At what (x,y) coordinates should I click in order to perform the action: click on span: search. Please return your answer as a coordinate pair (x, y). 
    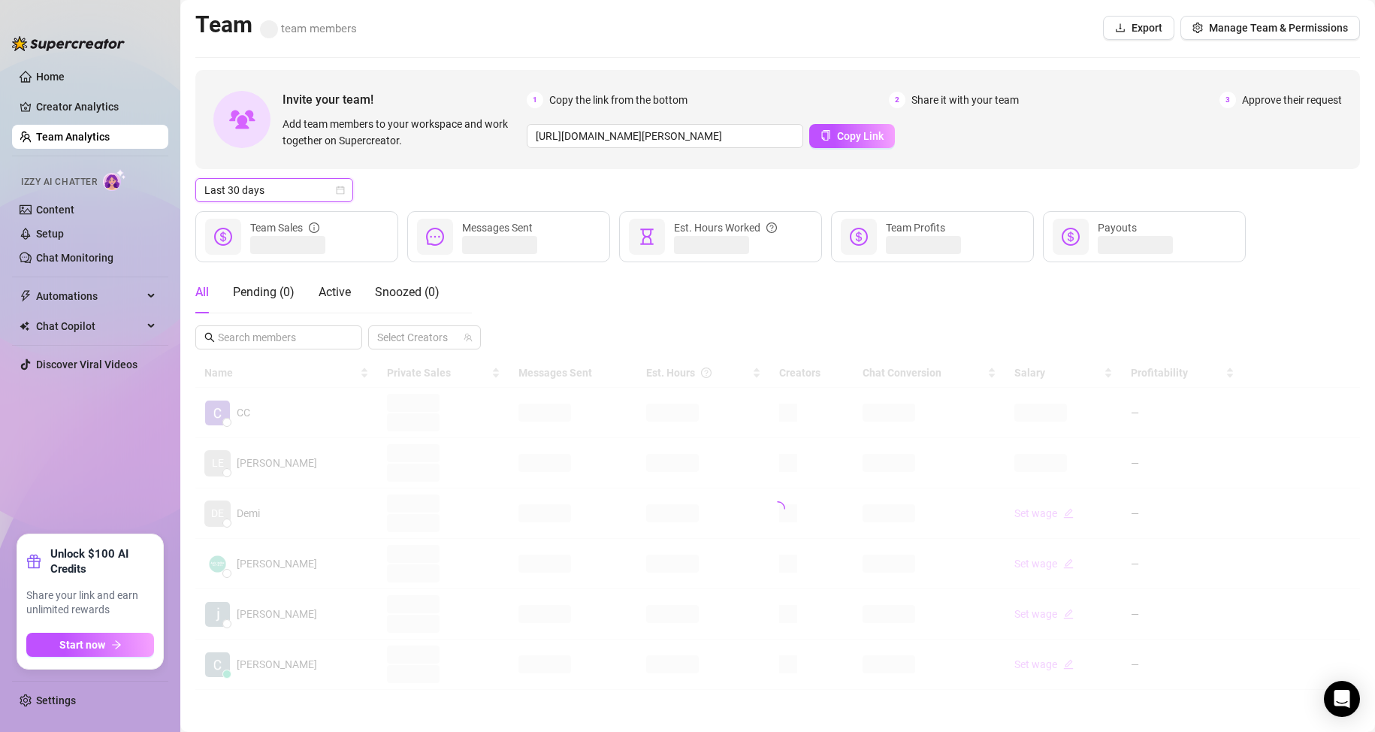
    Looking at the image, I should click on (210, 337).